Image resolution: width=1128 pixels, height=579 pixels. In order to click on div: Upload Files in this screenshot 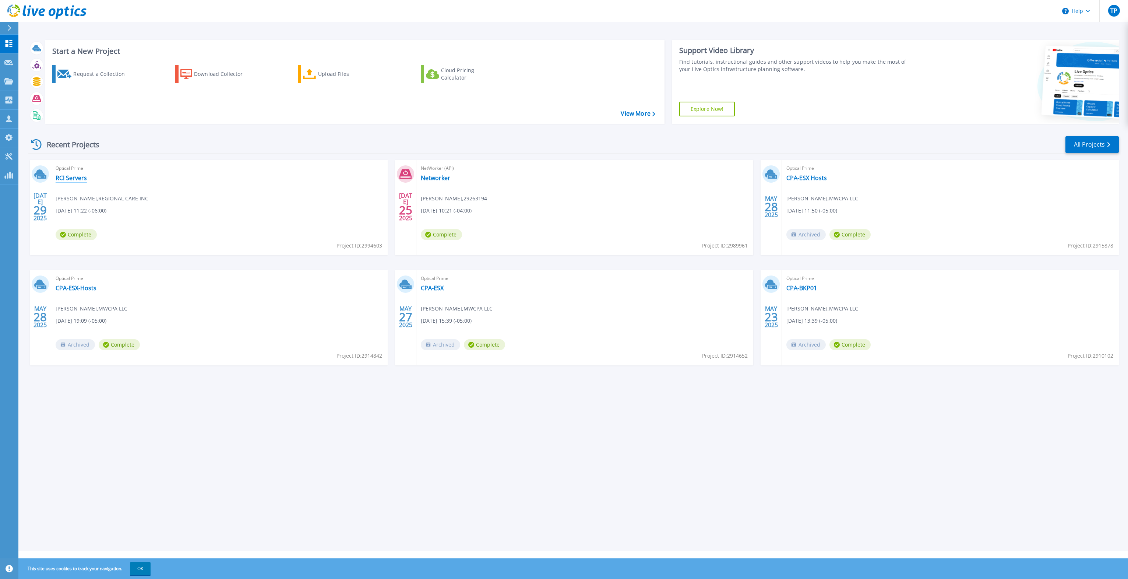, I will do `click(347, 74)`.